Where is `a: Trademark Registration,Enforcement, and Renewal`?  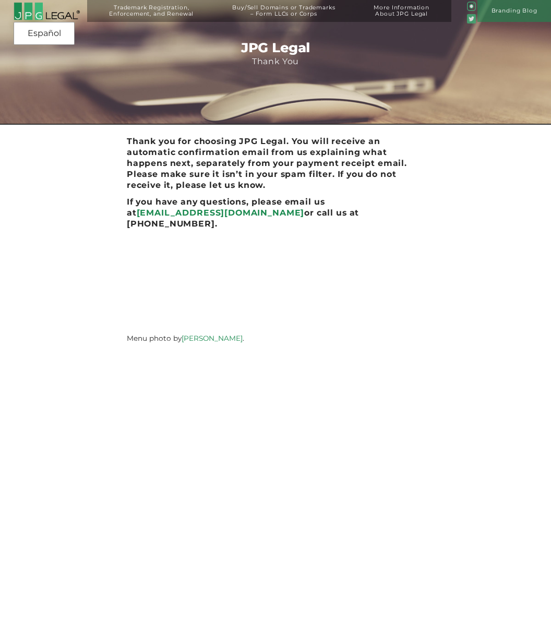
a: Trademark Registration,Enforcement, and Renewal is located at coordinates (151, 16).